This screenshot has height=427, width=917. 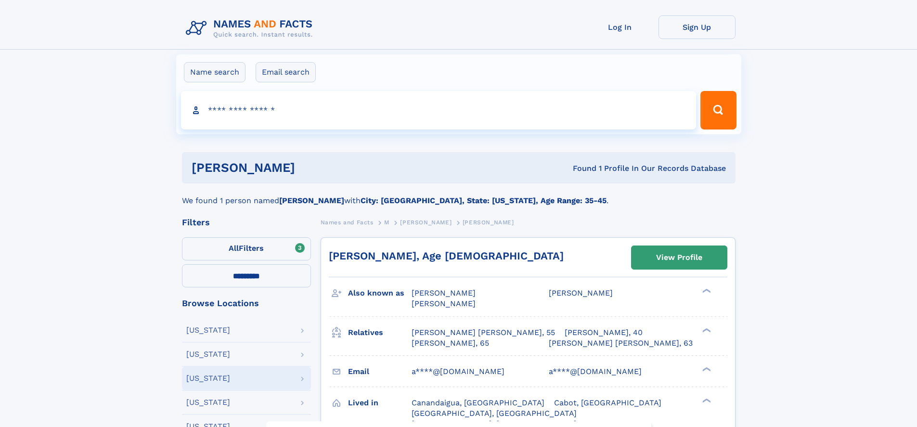 I want to click on a: Log In, so click(x=620, y=27).